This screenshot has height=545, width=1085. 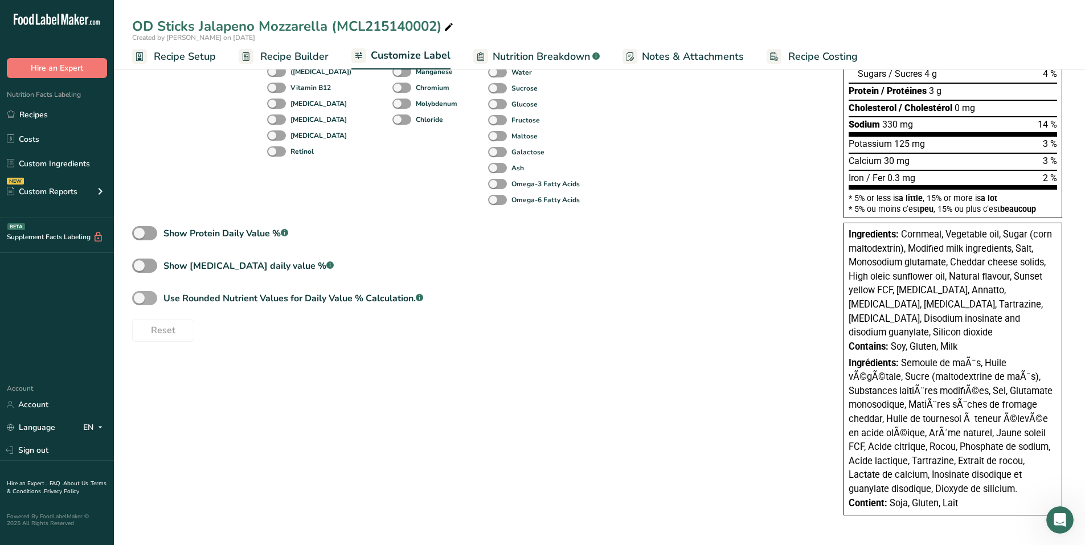 What do you see at coordinates (62, 492) in the screenshot?
I see `a: Privacy Policy` at bounding box center [62, 492].